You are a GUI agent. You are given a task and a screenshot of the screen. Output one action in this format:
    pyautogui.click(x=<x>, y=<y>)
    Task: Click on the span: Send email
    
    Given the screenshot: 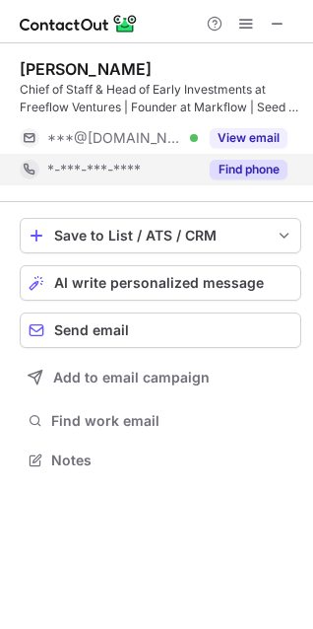 What is the action you would take?
    pyautogui.click(x=92, y=330)
    